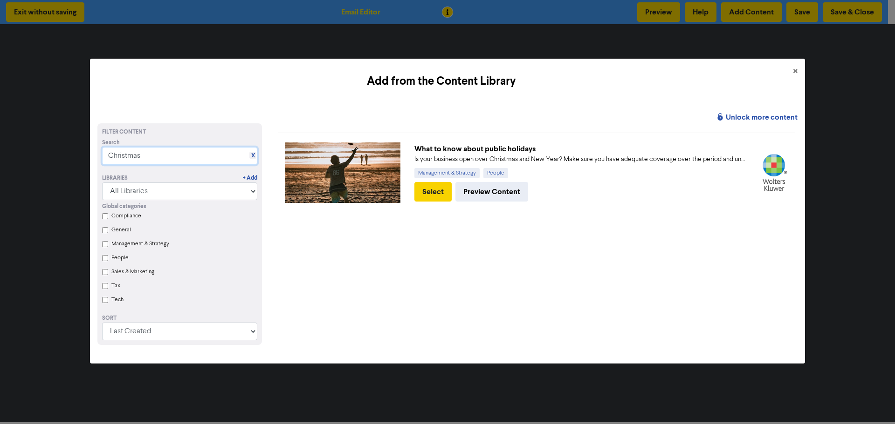  I want to click on h5: Add from the Content Library, so click(441, 82).